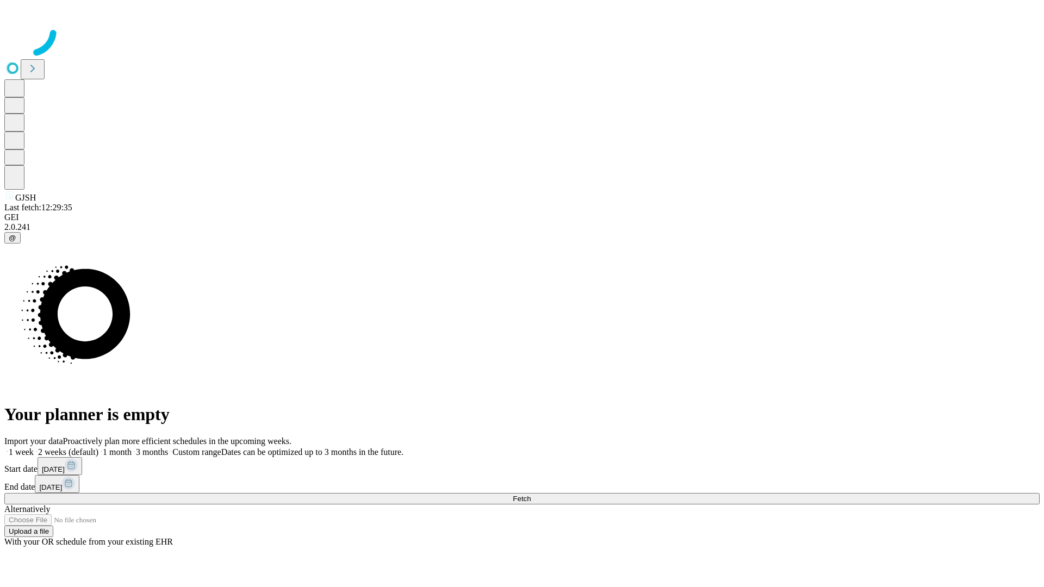 This screenshot has width=1044, height=587. What do you see at coordinates (522, 499) in the screenshot?
I see `span: Fetch` at bounding box center [522, 499].